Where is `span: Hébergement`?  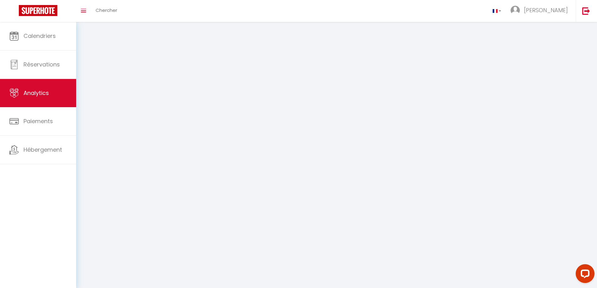 span: Hébergement is located at coordinates (43, 149).